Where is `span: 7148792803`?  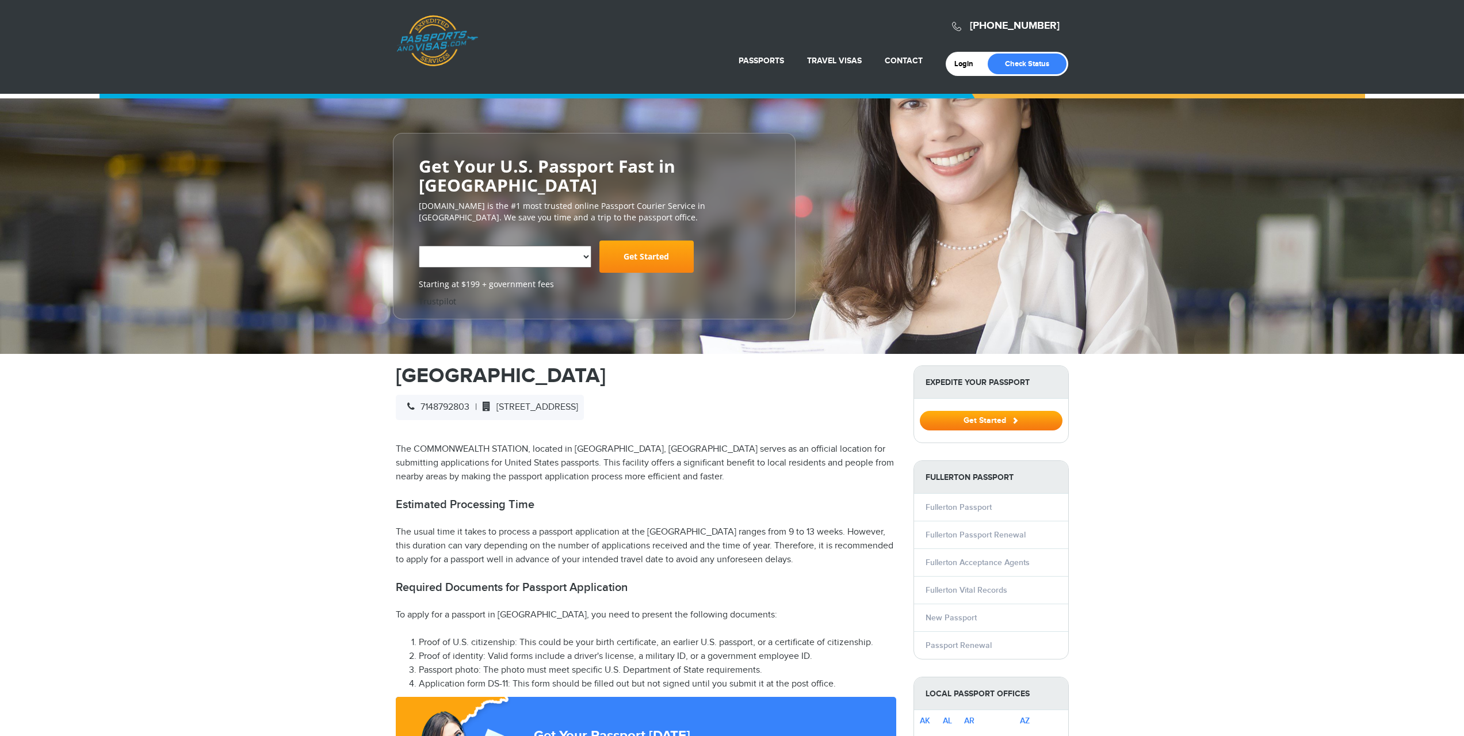 span: 7148792803 is located at coordinates (436, 407).